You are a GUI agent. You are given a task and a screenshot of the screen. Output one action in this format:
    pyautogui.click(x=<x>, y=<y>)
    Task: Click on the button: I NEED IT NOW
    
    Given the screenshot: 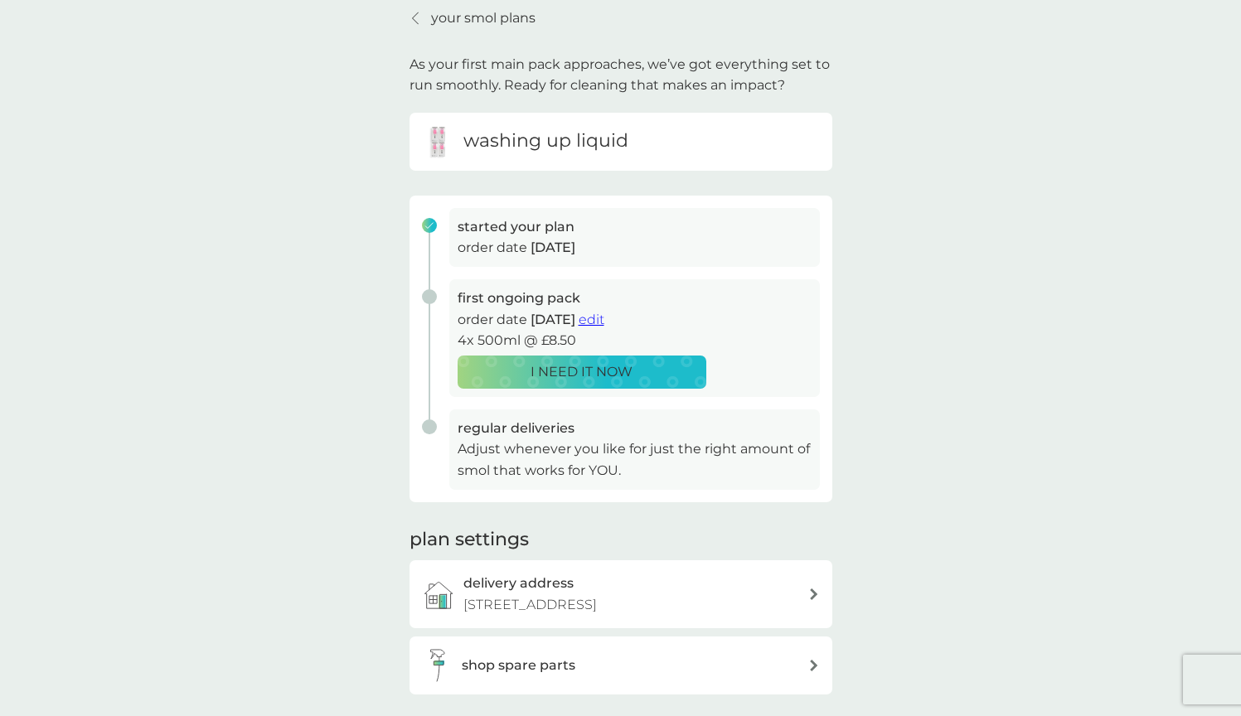 What is the action you would take?
    pyautogui.click(x=582, y=372)
    